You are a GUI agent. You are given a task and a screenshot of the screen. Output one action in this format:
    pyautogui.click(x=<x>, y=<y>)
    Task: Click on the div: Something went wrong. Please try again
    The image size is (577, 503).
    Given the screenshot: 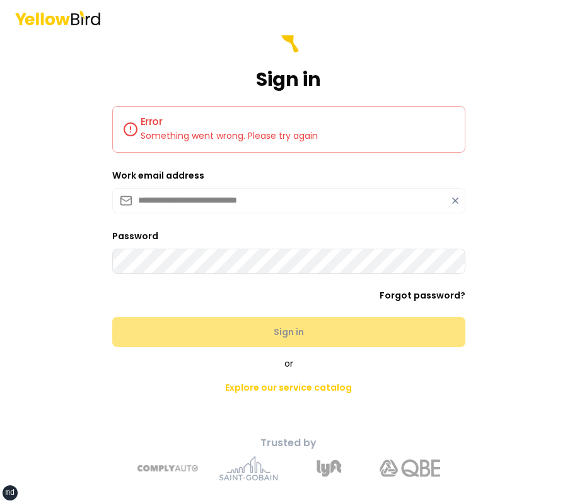 What is the action you would take?
    pyautogui.click(x=289, y=136)
    